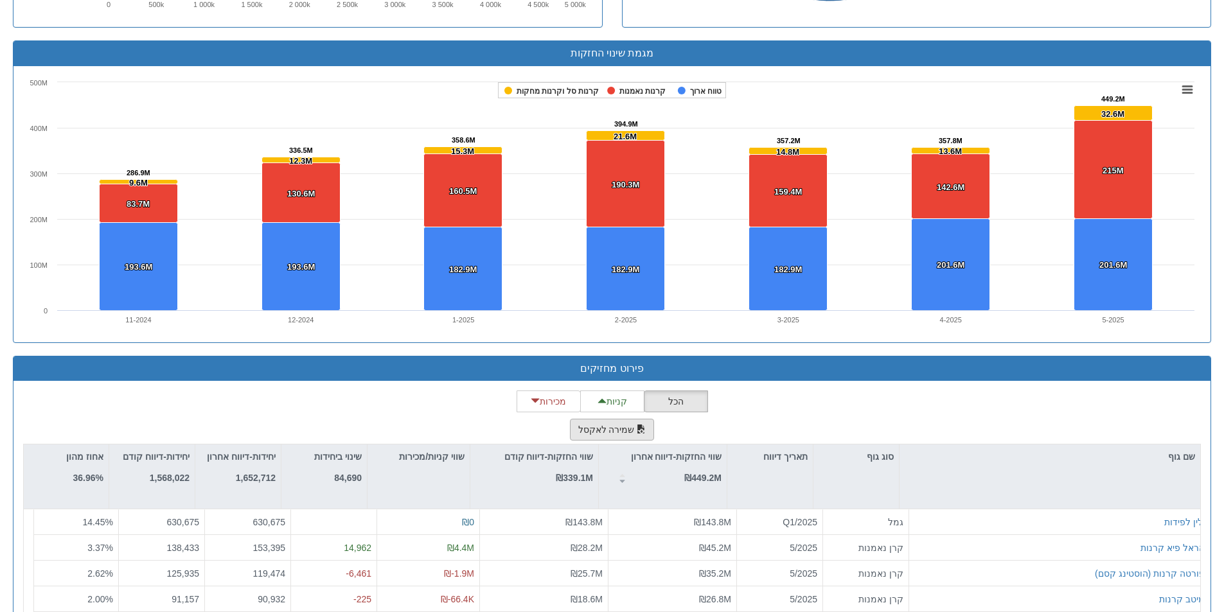  I want to click on strong: 1,568,022, so click(170, 478).